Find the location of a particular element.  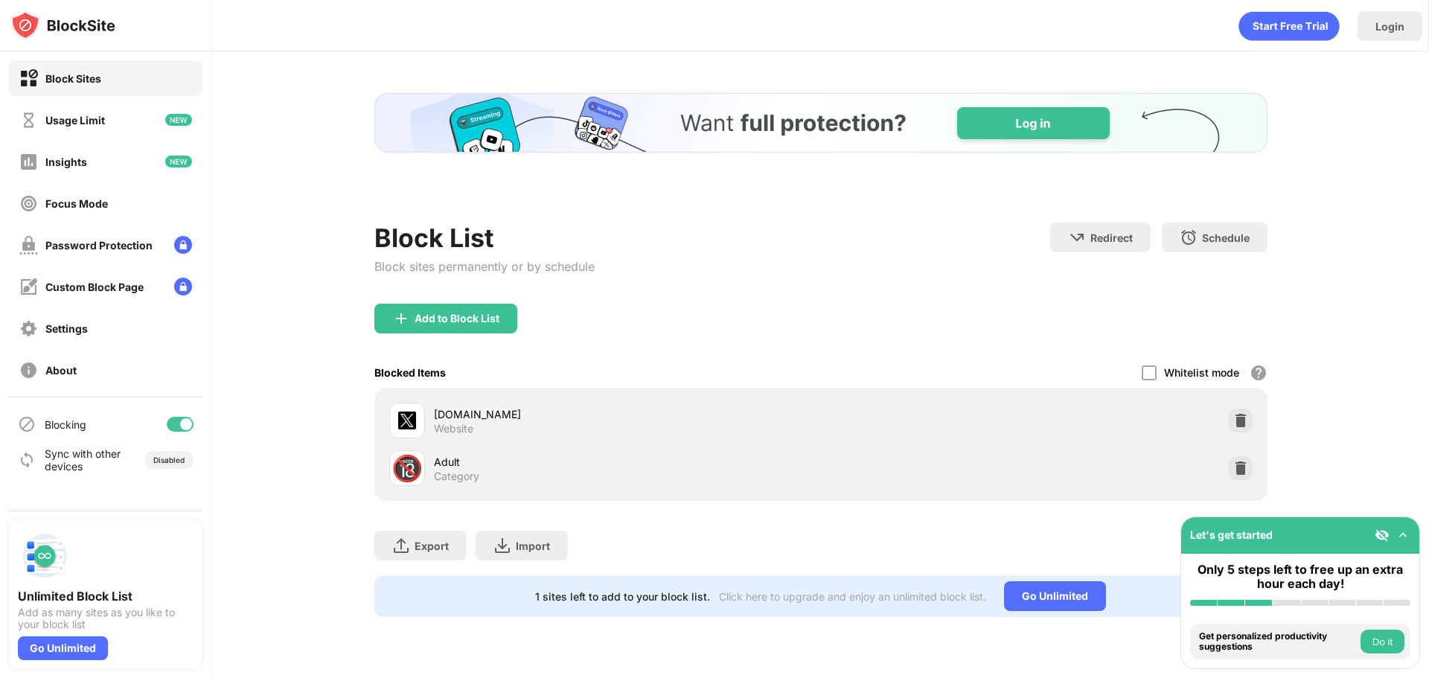

img: logo-blocksite.svg is located at coordinates (63, 25).